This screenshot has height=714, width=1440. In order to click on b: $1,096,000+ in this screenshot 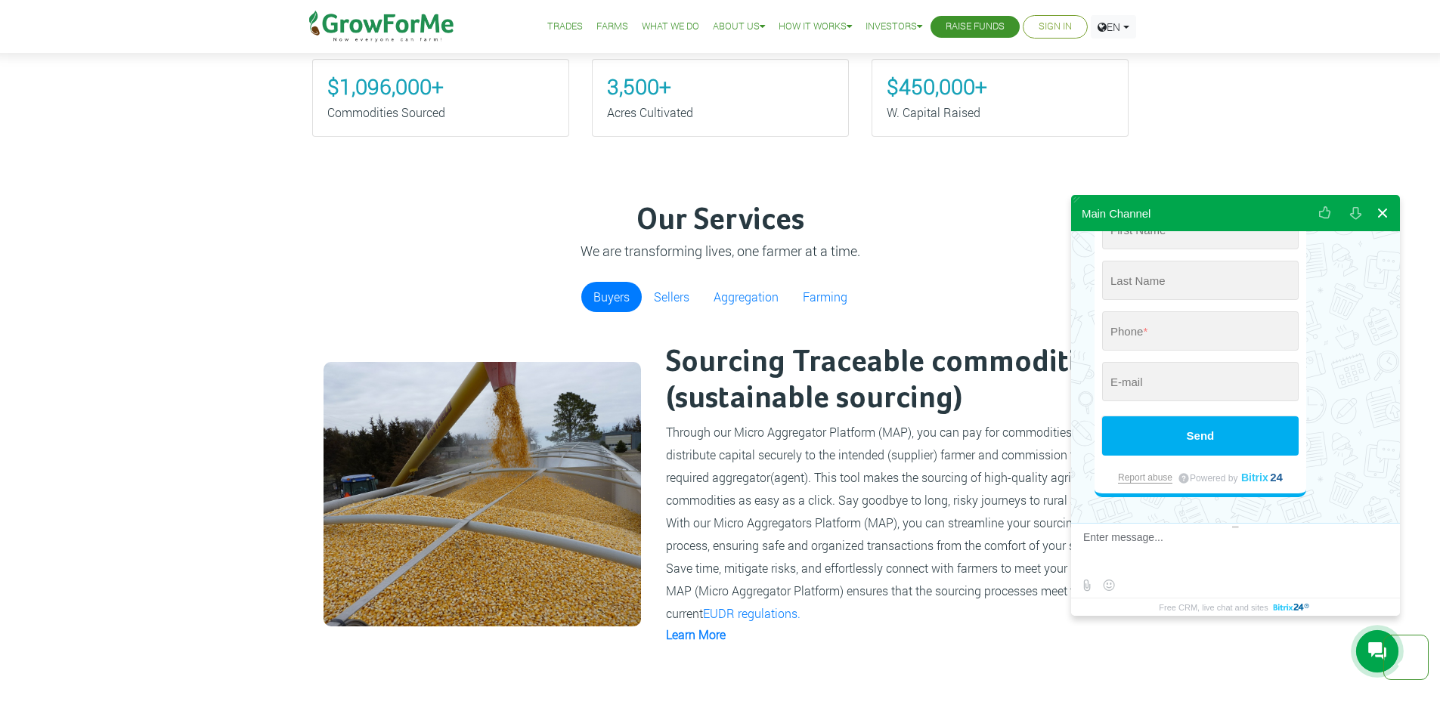, I will do `click(386, 86)`.